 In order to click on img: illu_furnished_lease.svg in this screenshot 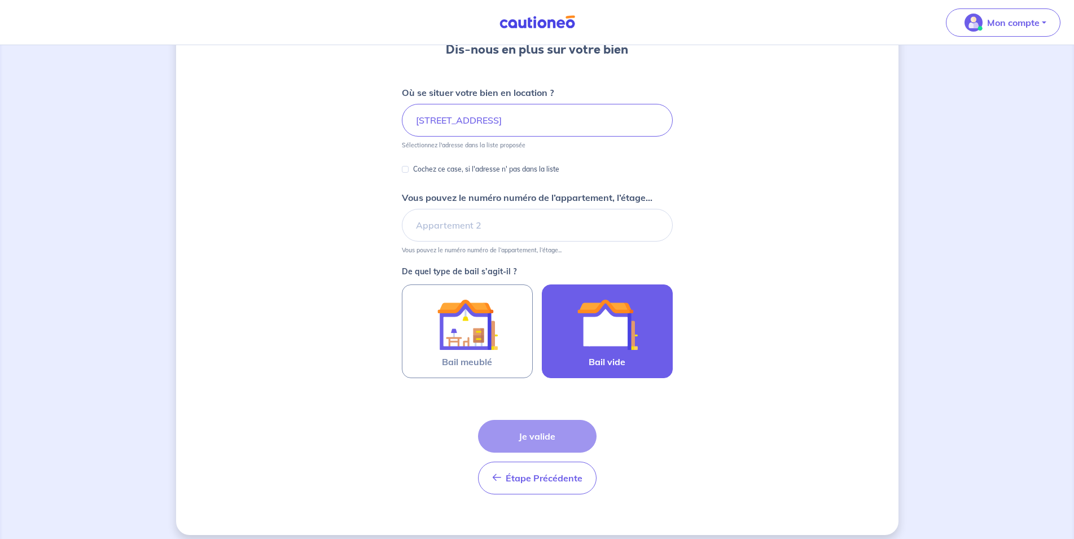, I will do `click(467, 325)`.